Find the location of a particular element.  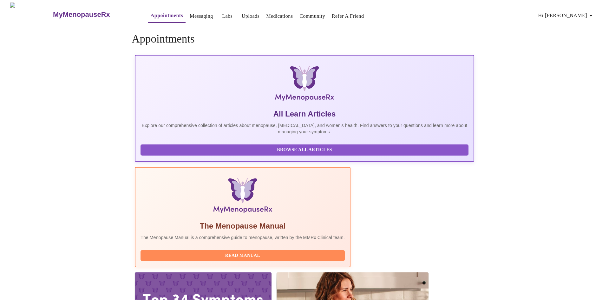

button: Browse All Articles is located at coordinates (305, 150).